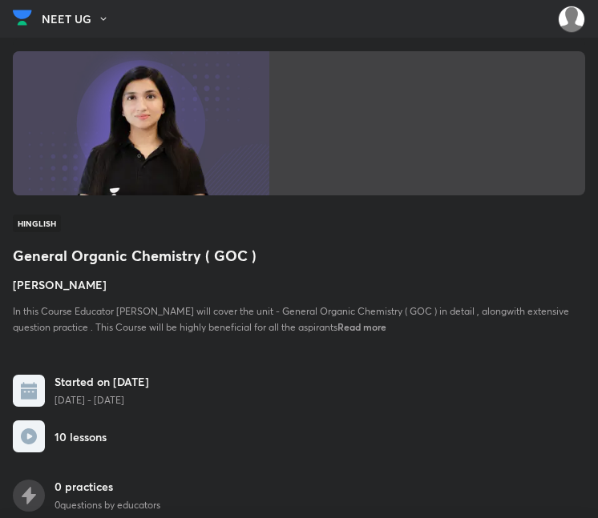 This screenshot has height=518, width=598. What do you see at coordinates (37, 224) in the screenshot?
I see `span: Hinglish` at bounding box center [37, 224].